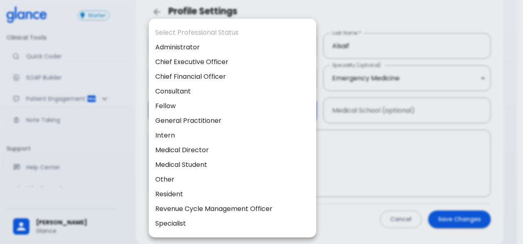 This screenshot has width=523, height=244. I want to click on li: Fellow, so click(232, 106).